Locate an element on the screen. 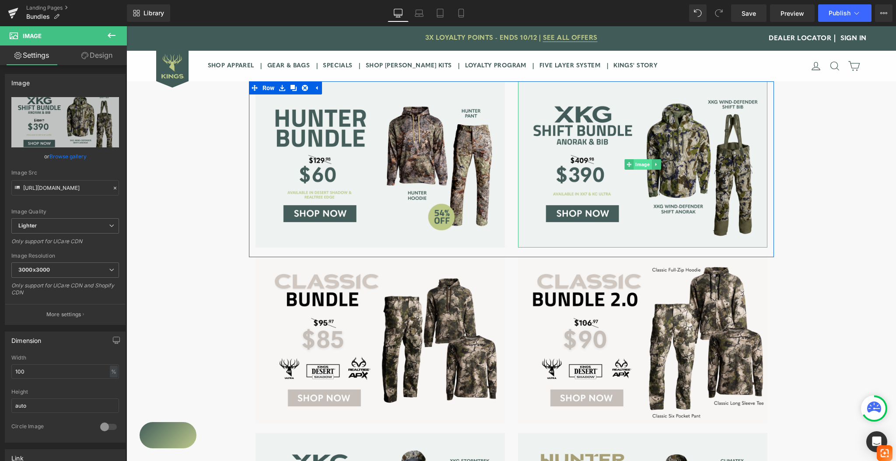  a: SHOP APPAREL is located at coordinates (105, 40).